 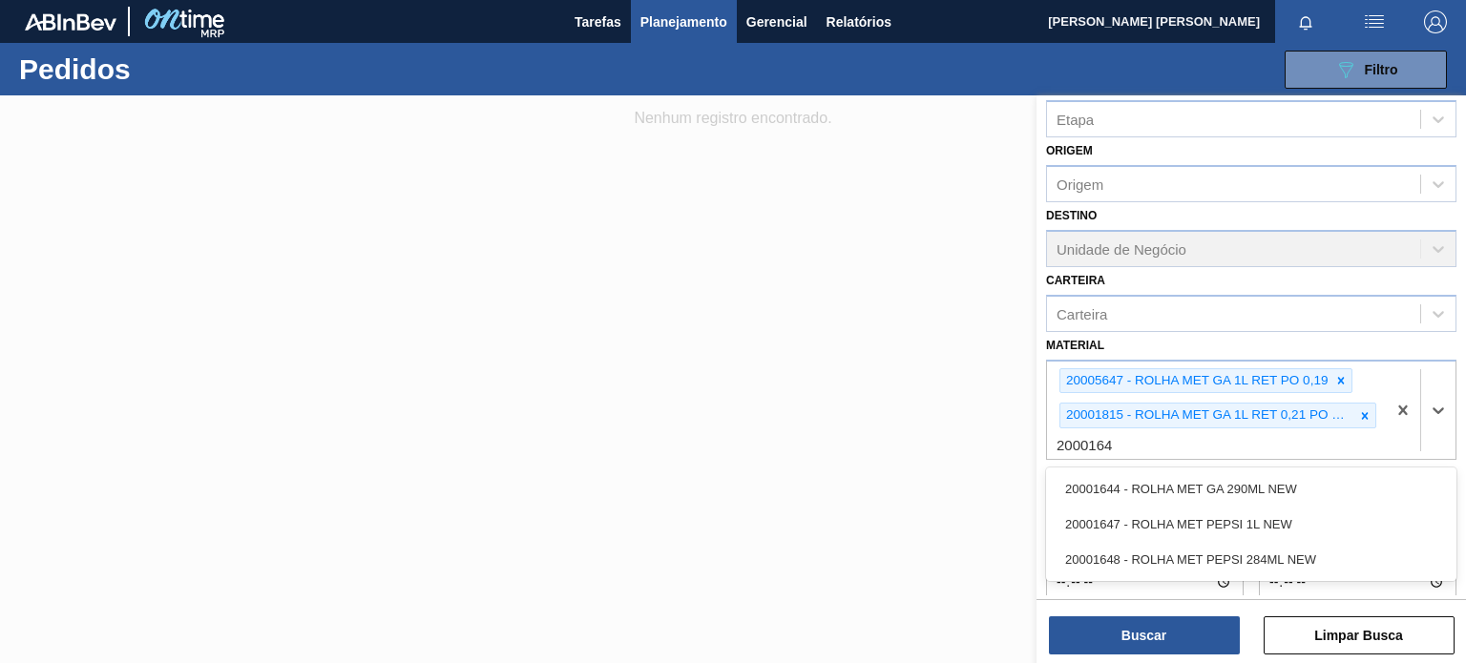 I want to click on span: Gerencial, so click(x=777, y=22).